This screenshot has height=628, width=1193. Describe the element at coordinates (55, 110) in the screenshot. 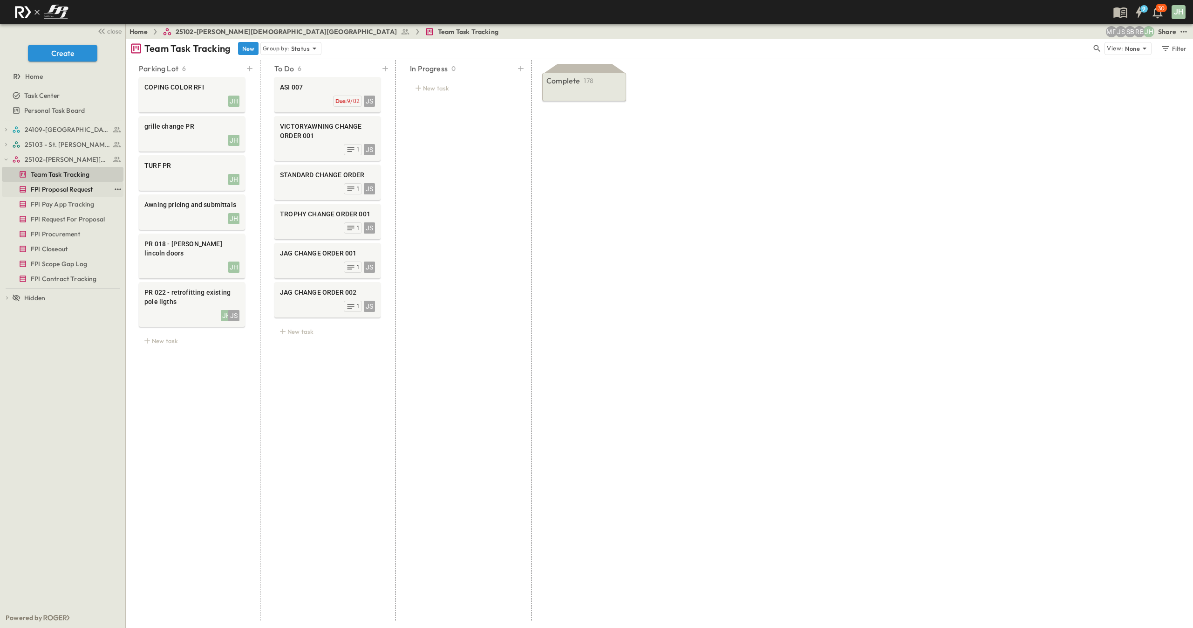

I see `span: Personal Task Board` at that location.